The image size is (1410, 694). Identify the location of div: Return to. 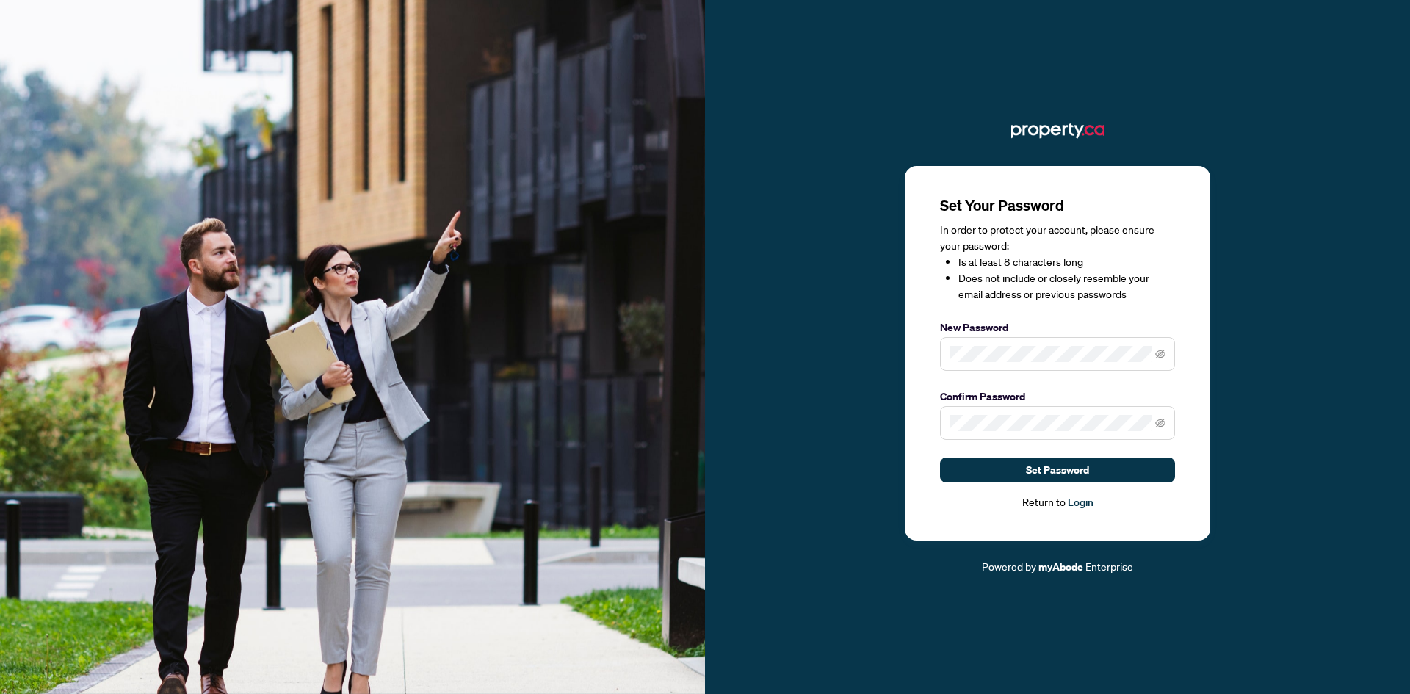
(1058, 502).